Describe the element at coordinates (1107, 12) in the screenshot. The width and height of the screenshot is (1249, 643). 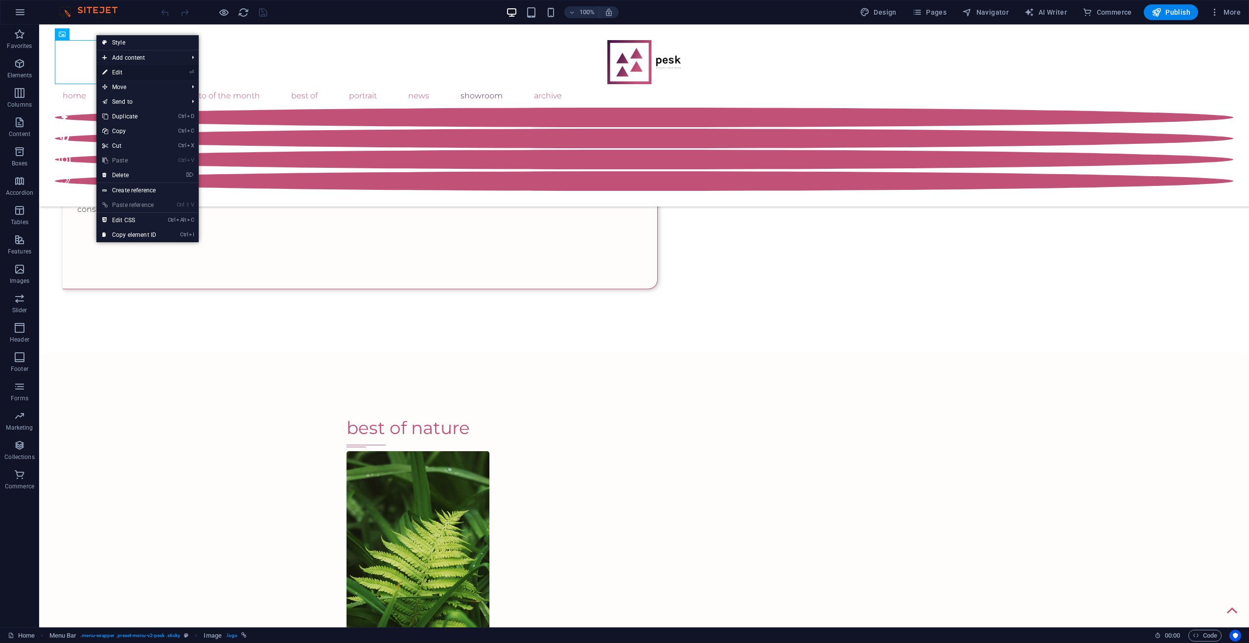
I see `span: Commerce` at that location.